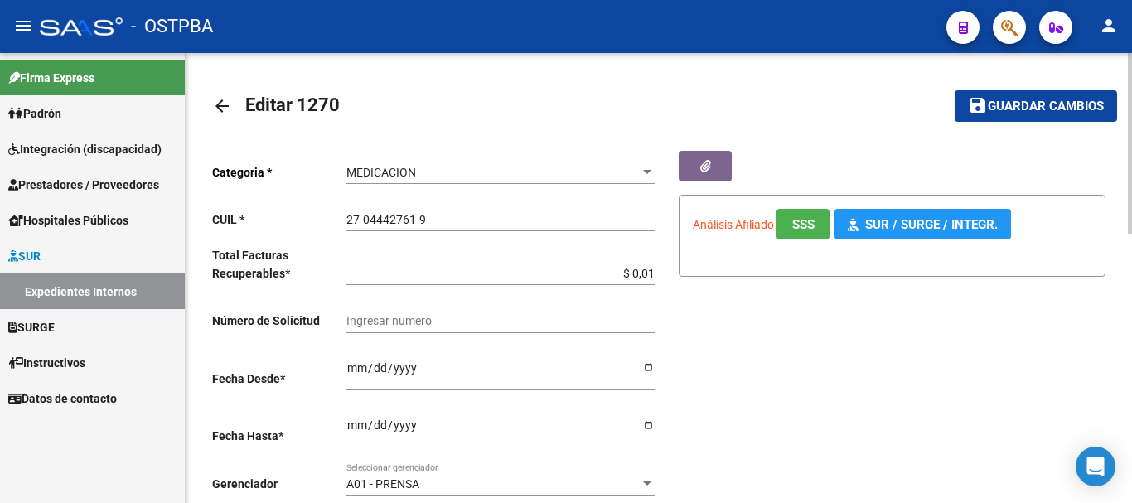 The image size is (1132, 503). Describe the element at coordinates (1096, 467) in the screenshot. I see `div: Open Intercom Messenger` at that location.